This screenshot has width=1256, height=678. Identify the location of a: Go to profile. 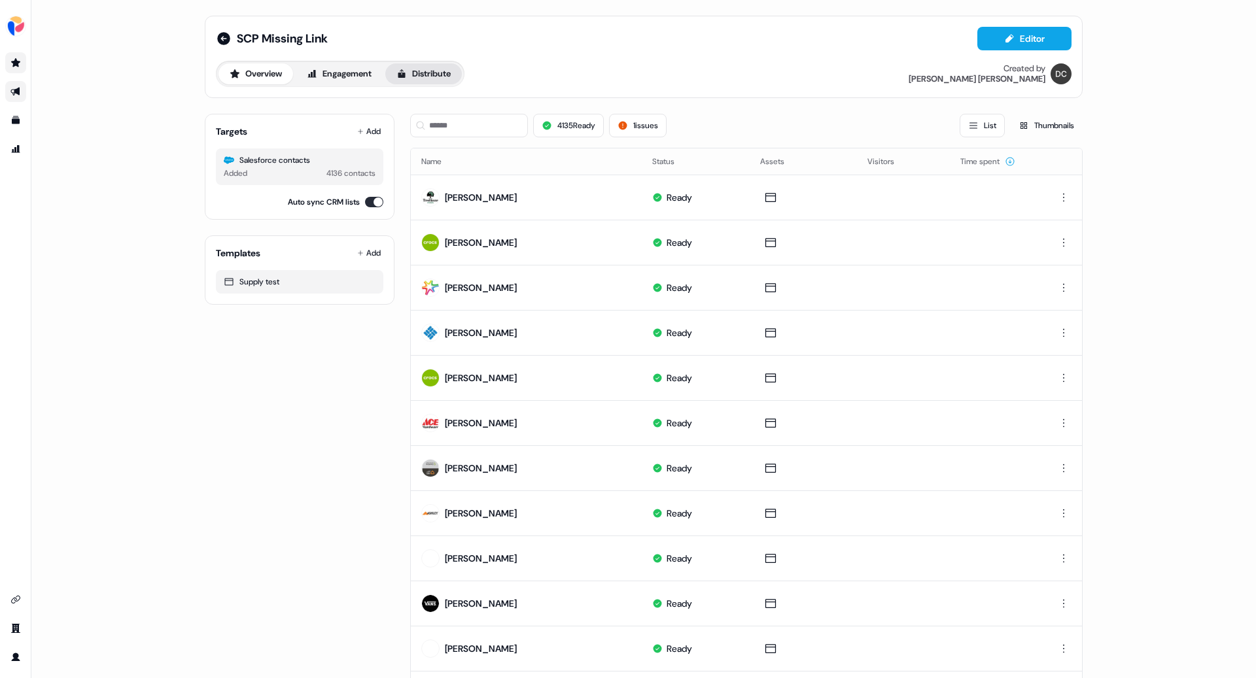
(16, 657).